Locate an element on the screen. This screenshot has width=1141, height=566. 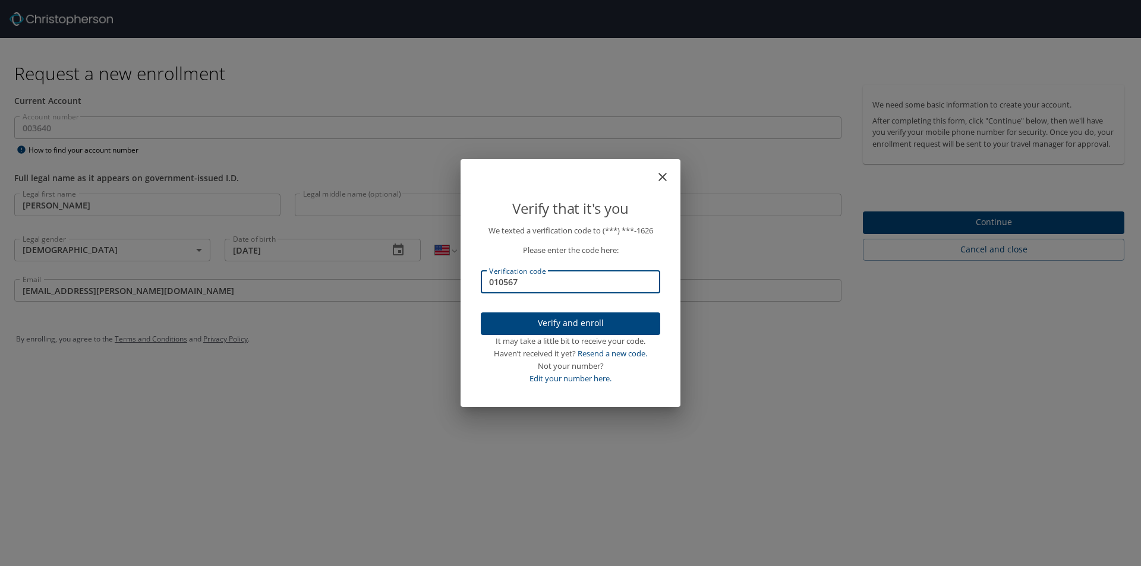
div: Haven’t received it yet? is located at coordinates (570, 353).